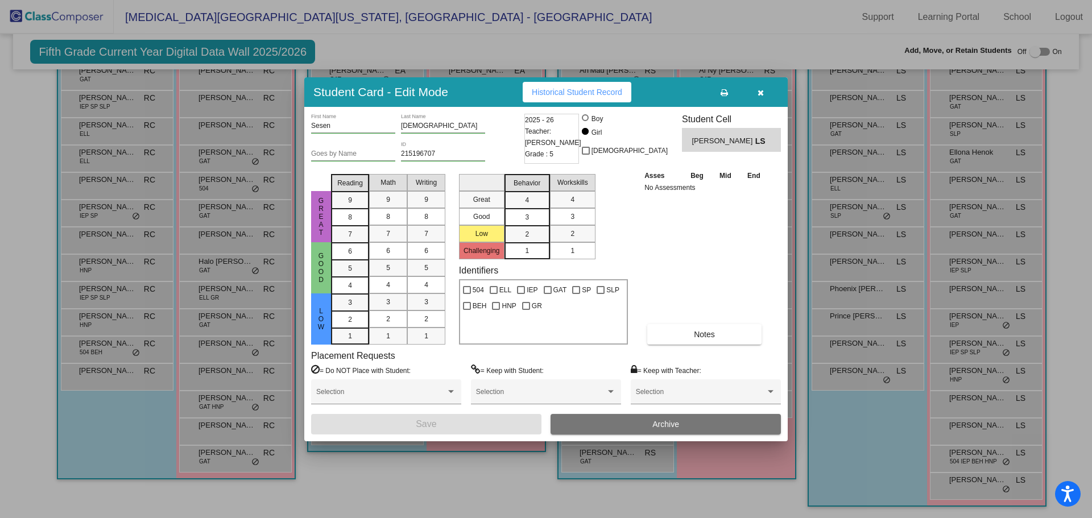 Image resolution: width=1092 pixels, height=518 pixels. I want to click on span: Behavior, so click(527, 183).